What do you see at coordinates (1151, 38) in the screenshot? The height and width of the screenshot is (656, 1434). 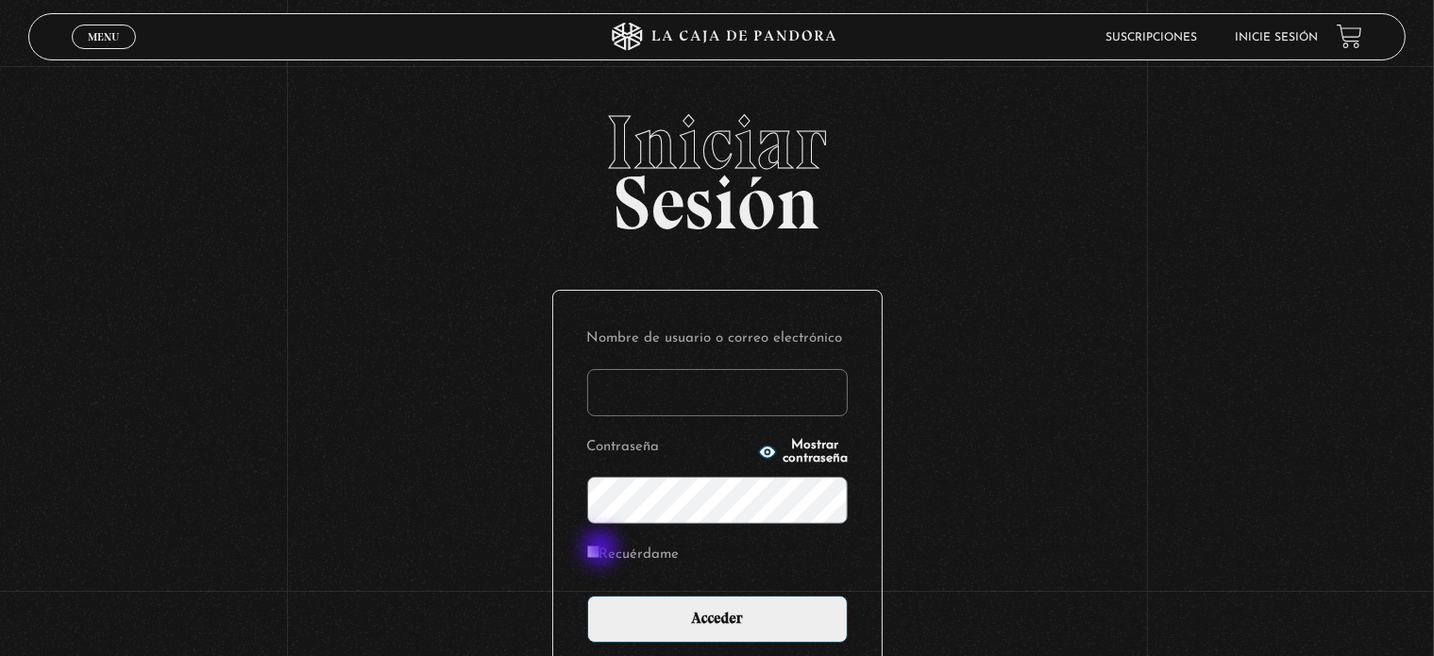 I see `a: Suscripciones` at bounding box center [1151, 38].